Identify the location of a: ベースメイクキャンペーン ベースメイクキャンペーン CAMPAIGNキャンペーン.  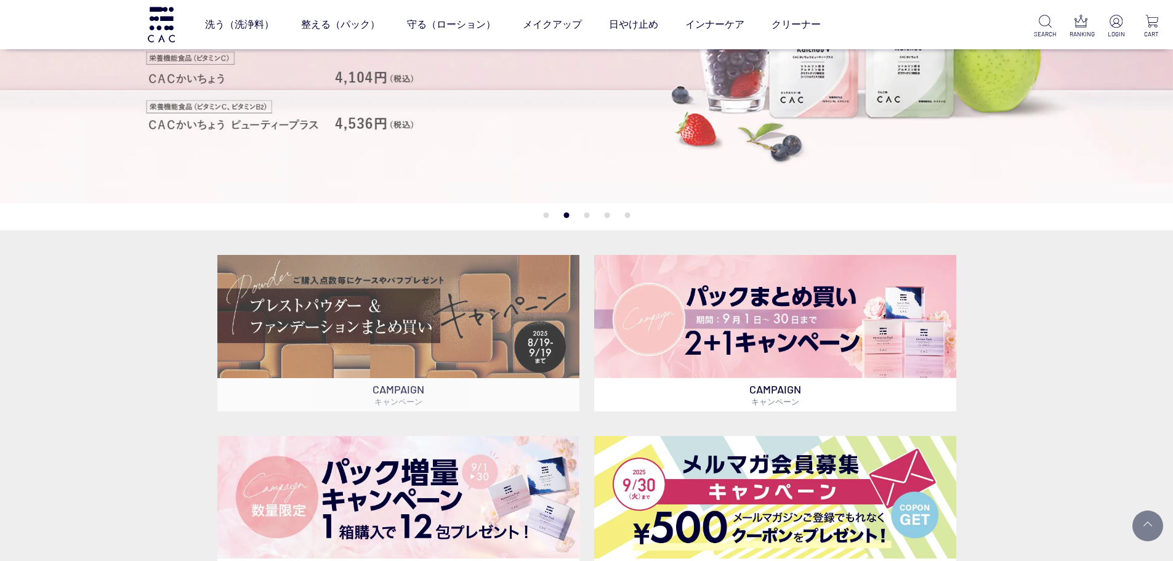
(398, 333).